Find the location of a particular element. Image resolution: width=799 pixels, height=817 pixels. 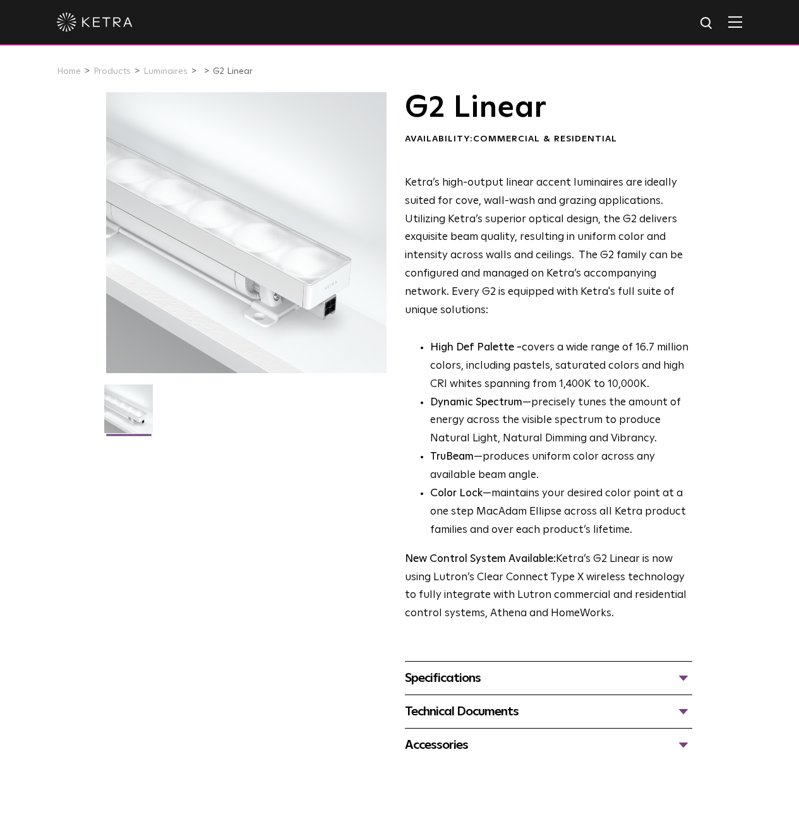

strong: TruBeam is located at coordinates (451, 457).